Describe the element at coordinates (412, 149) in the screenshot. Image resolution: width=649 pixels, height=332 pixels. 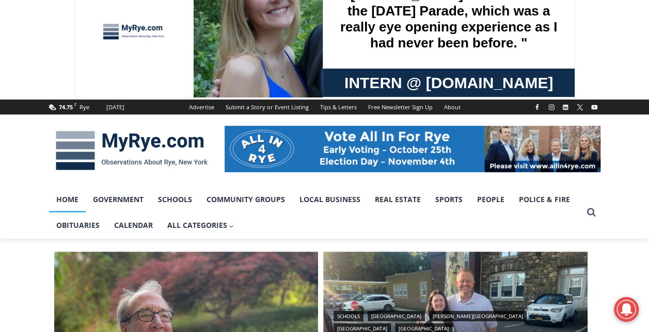
I see `a: All in for Rye` at that location.